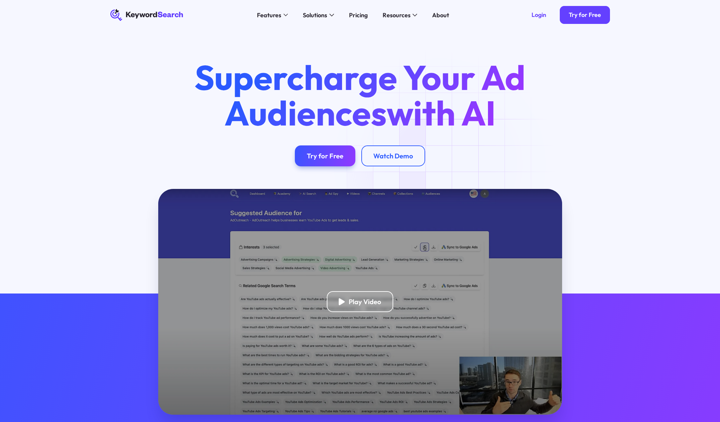  I want to click on a: About, so click(440, 15).